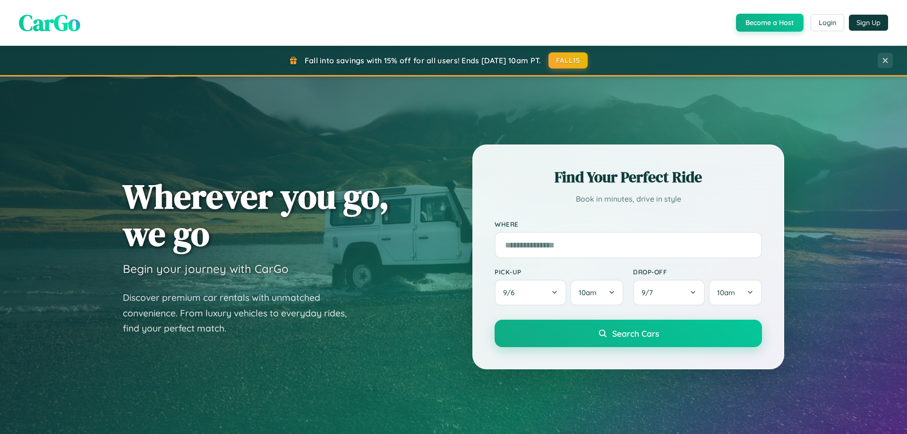 The width and height of the screenshot is (907, 434). I want to click on h3: Begin your journey with CarGo, so click(205, 269).